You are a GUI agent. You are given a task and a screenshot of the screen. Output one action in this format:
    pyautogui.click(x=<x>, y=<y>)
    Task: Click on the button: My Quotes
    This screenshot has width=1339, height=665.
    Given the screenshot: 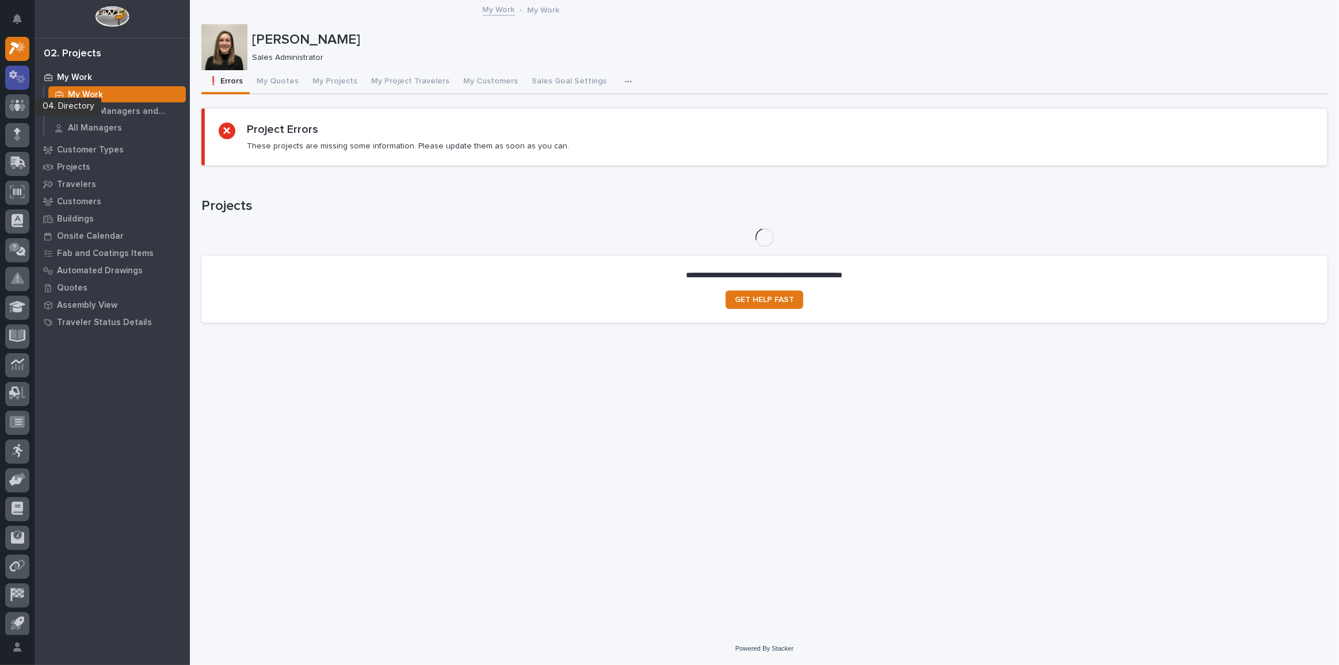 What is the action you would take?
    pyautogui.click(x=277, y=82)
    